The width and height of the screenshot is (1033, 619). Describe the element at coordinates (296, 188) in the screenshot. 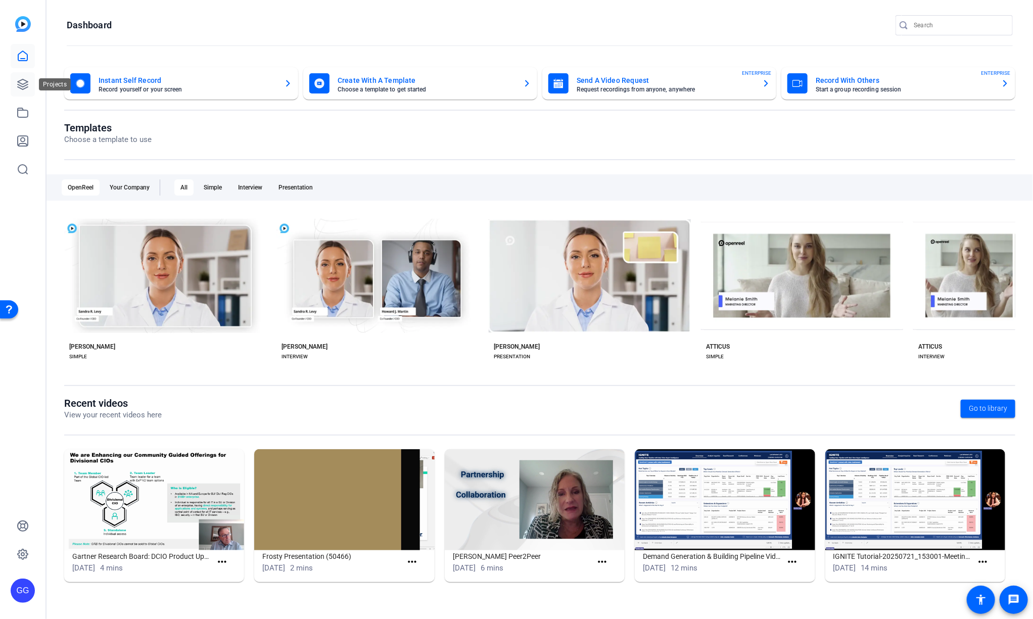

I see `div: Presentation` at that location.